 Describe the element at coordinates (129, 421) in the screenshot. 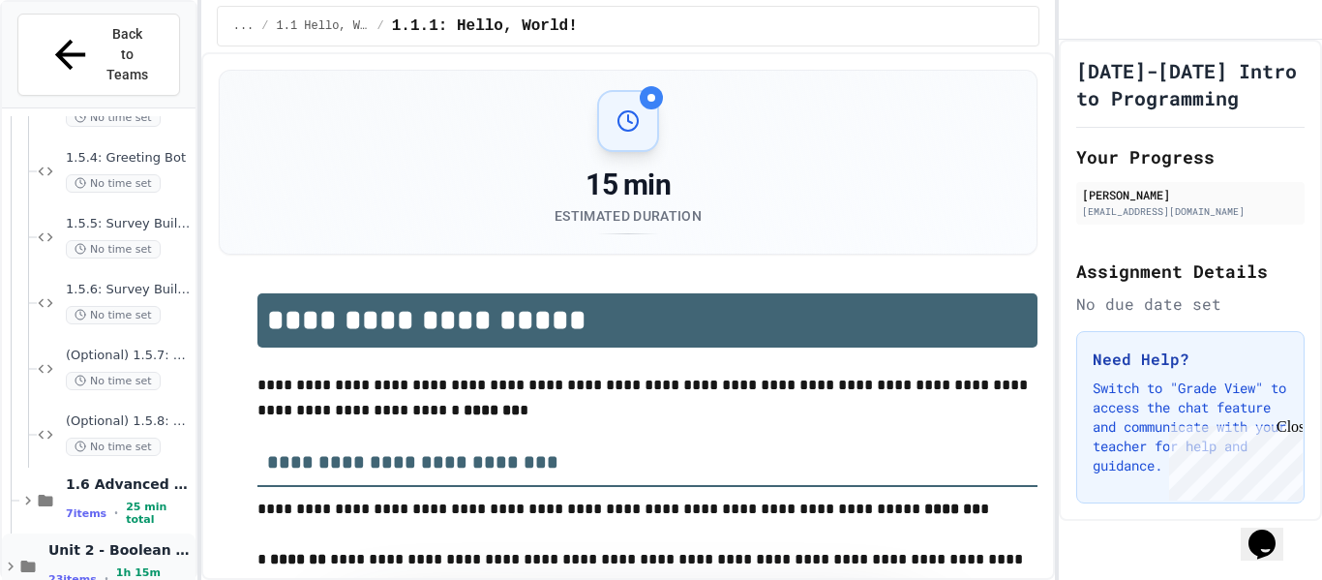

I see `span: (Optional) 1.5.8: Restaurant Reservation System` at that location.